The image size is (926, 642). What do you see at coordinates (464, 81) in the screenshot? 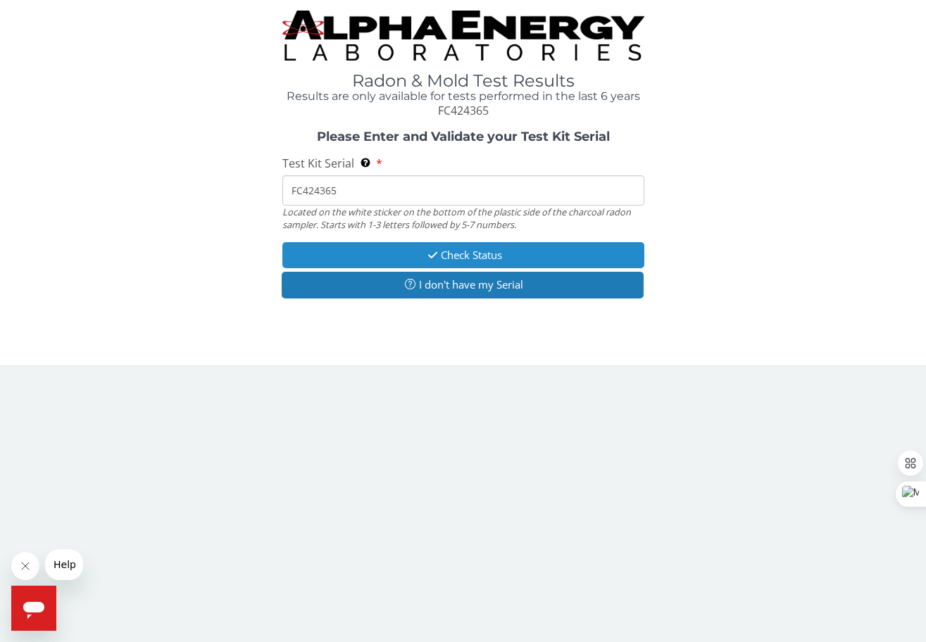
I see `h1: Radon & Mold Test Results` at bounding box center [464, 81].